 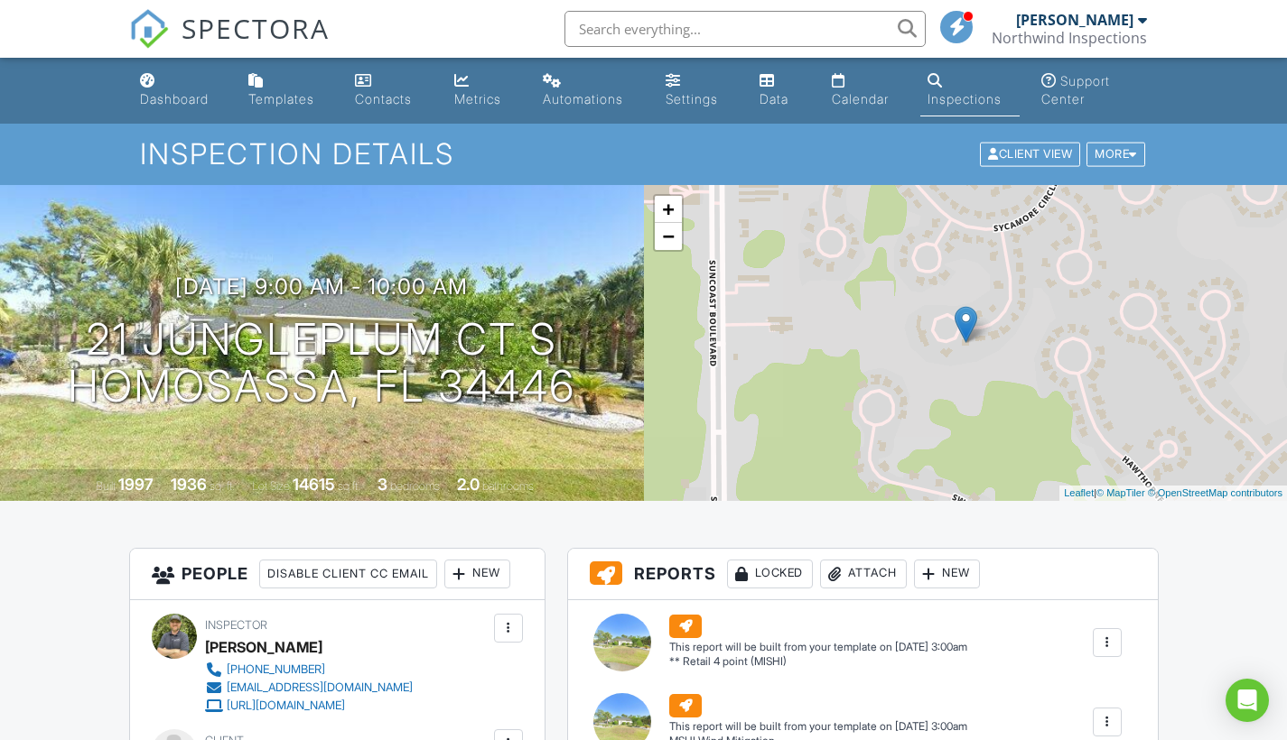 I want to click on div: Locked, so click(x=769, y=574).